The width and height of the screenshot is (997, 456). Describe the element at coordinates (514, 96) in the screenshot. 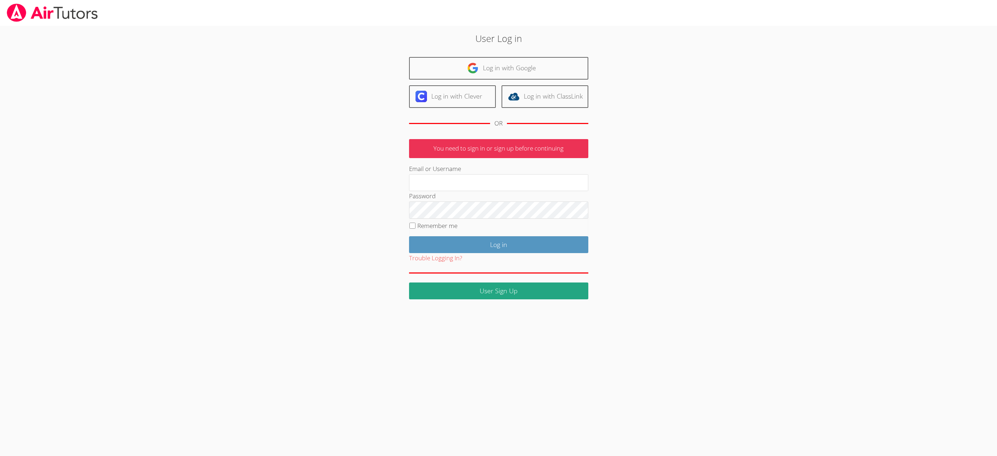

I see `img: classlink-logo-d6bb404cc1216ec64c9a2012d9dc4662098be43eaf13dc465df04b49fa7ab582.svg` at that location.